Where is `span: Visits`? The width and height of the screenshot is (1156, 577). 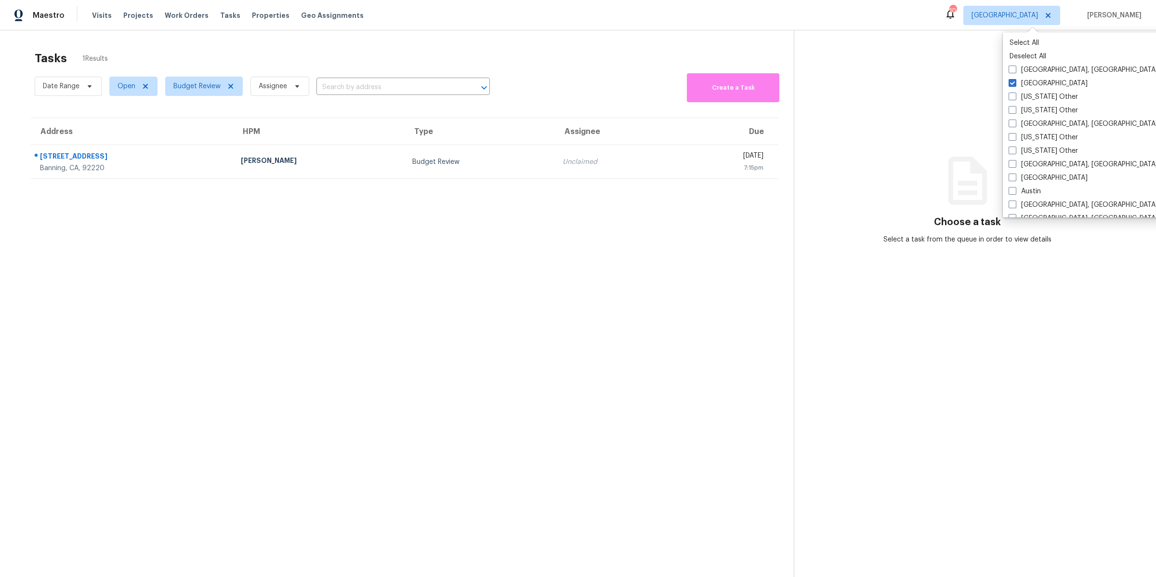
span: Visits is located at coordinates (102, 15).